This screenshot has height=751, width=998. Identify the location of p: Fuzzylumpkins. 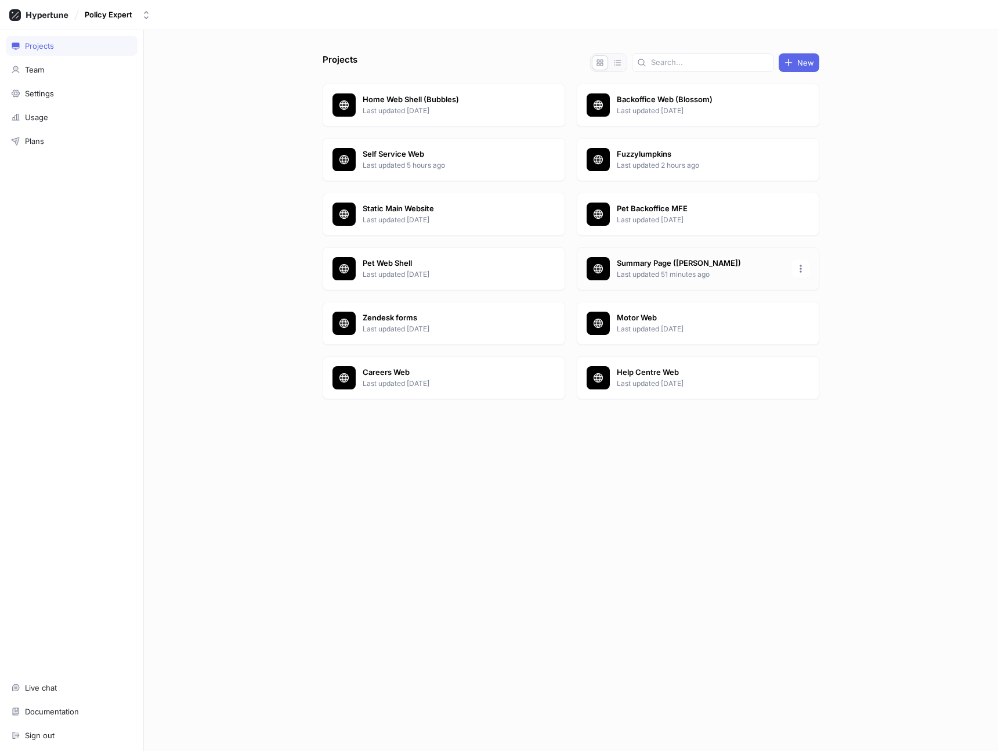
(701, 154).